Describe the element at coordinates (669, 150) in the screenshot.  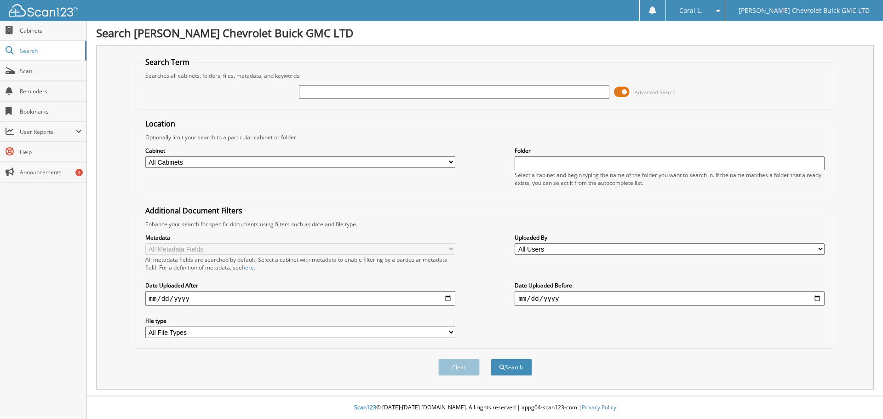
I see `label: Folder` at that location.